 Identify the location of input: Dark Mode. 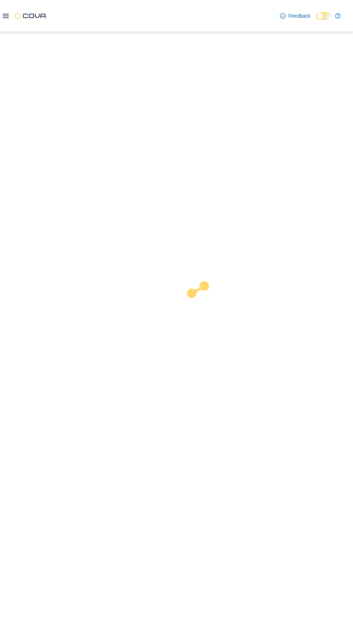
(324, 16).